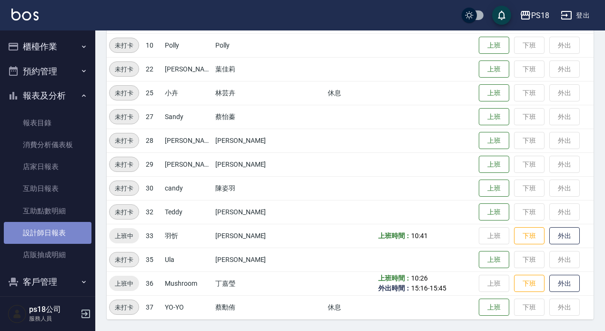 Image resolution: width=605 pixels, height=331 pixels. Describe the element at coordinates (153, 260) in the screenshot. I see `td: 35` at that location.